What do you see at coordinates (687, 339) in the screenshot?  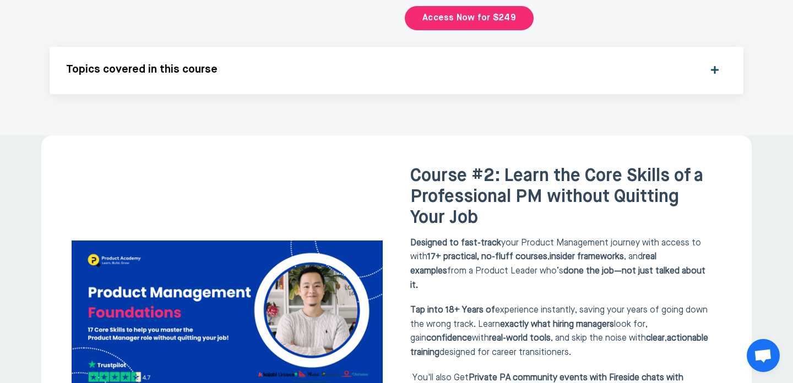 I see `strong: actionable` at bounding box center [687, 339].